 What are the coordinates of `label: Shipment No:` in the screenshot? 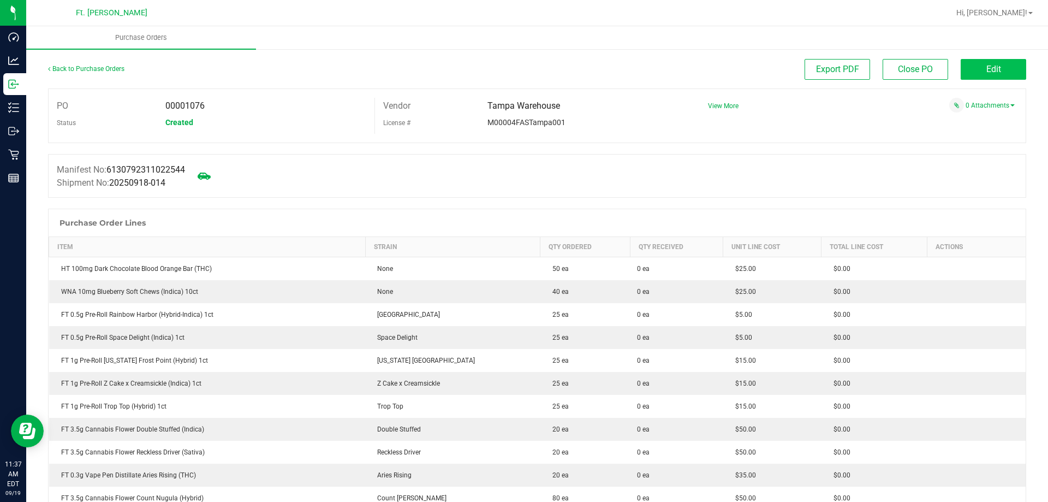 It's located at (111, 183).